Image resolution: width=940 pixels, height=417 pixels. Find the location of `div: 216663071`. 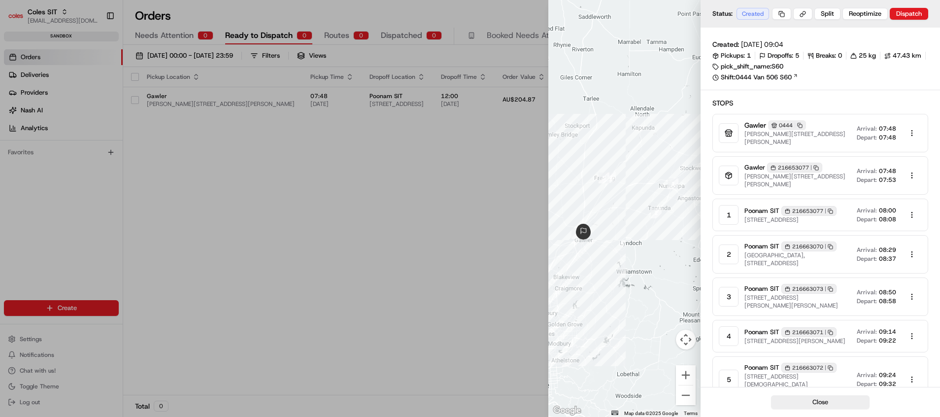

div: 216663071 is located at coordinates (809, 332).